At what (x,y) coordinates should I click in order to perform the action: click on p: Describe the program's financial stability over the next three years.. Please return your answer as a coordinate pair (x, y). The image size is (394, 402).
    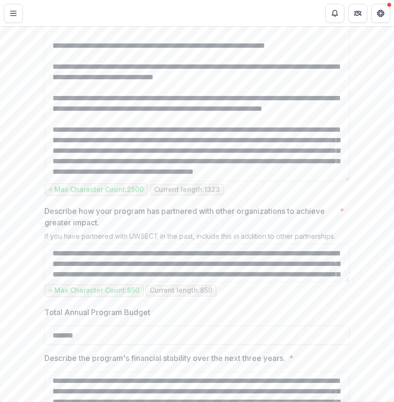
    Looking at the image, I should click on (165, 358).